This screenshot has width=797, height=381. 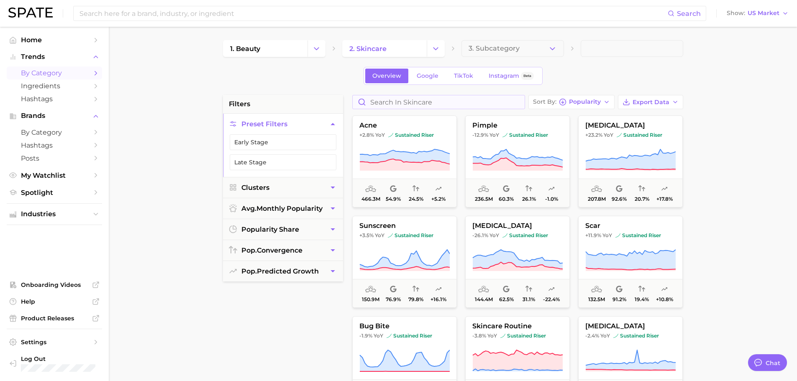 What do you see at coordinates (483, 299) in the screenshot?
I see `span: 144.4m` at bounding box center [483, 299].